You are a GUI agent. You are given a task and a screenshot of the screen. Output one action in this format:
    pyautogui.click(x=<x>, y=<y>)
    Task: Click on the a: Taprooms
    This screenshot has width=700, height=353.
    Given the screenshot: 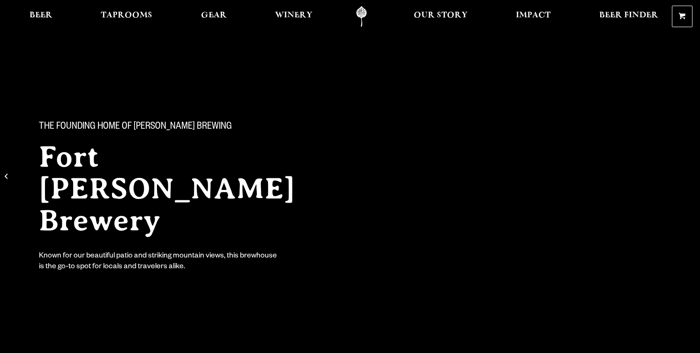 What is the action you would take?
    pyautogui.click(x=126, y=16)
    